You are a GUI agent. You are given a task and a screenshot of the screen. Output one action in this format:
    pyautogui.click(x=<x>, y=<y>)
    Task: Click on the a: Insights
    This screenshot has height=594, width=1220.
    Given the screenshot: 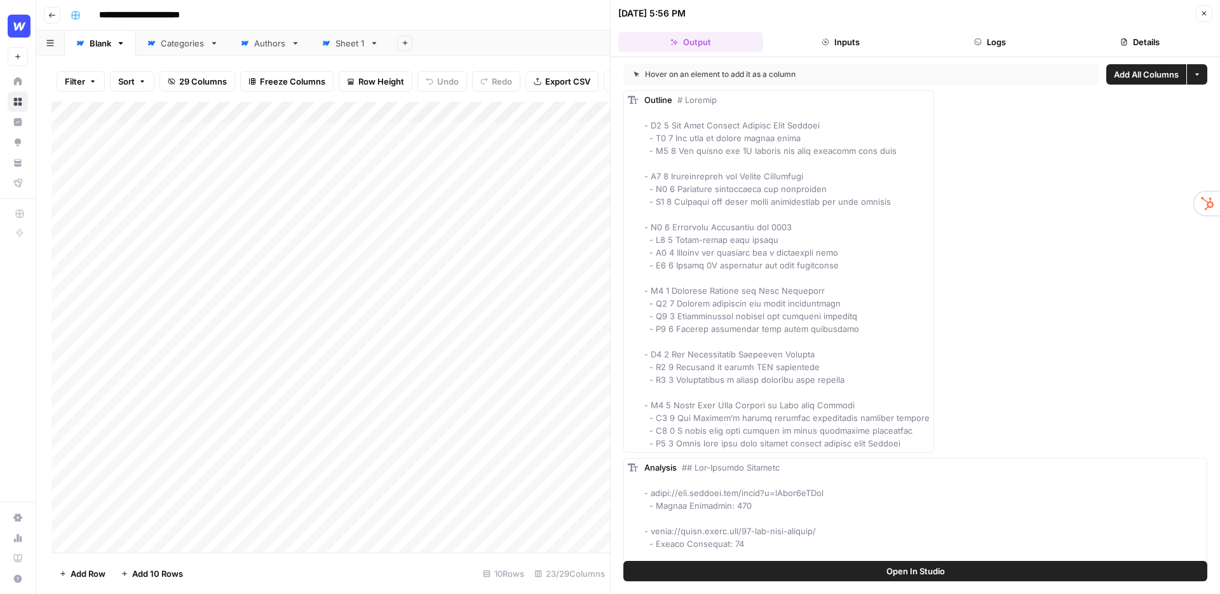 What is the action you would take?
    pyautogui.click(x=18, y=122)
    